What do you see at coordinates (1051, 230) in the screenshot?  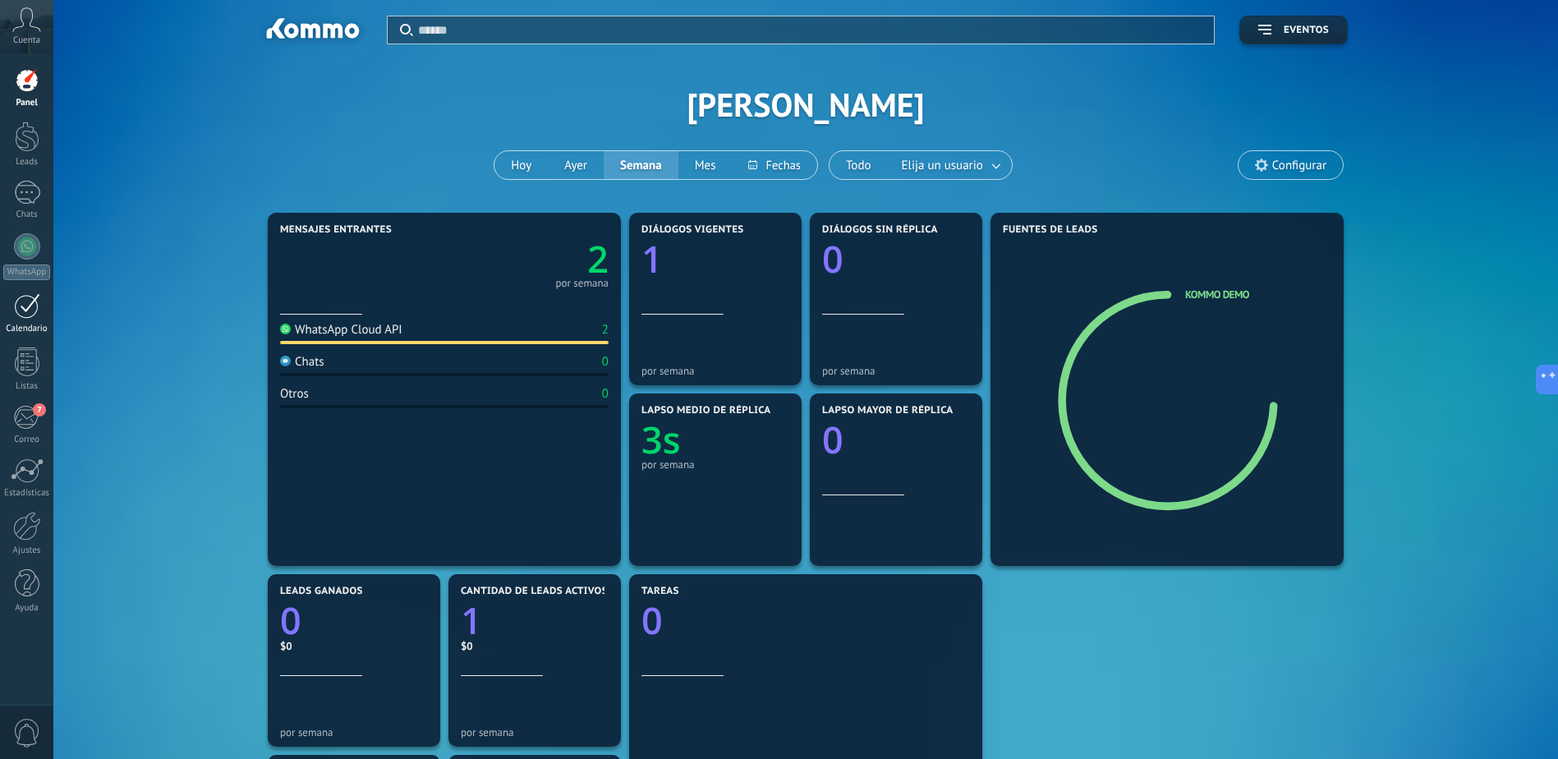 I see `span: Fuentes de leads` at bounding box center [1051, 230].